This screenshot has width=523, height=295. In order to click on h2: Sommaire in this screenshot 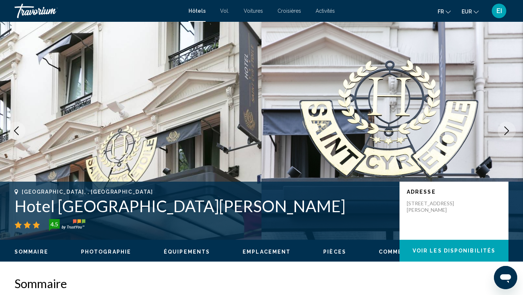, I will do `click(261, 283)`.